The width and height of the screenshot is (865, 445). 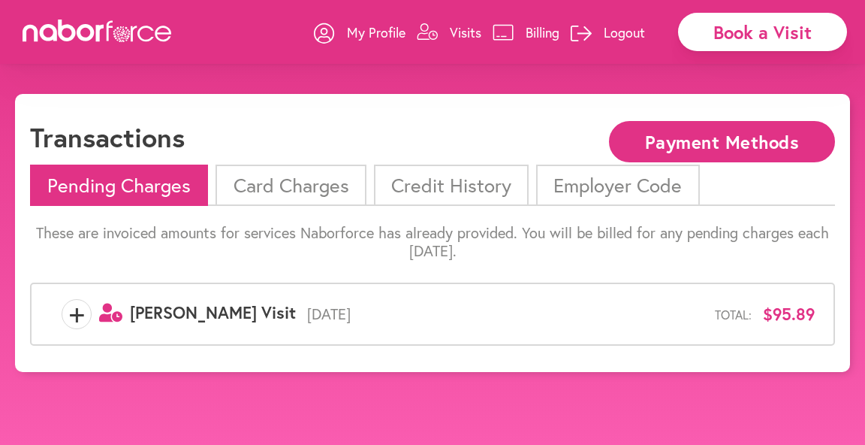 What do you see at coordinates (722, 140) in the screenshot?
I see `a: Payment Methods` at bounding box center [722, 140].